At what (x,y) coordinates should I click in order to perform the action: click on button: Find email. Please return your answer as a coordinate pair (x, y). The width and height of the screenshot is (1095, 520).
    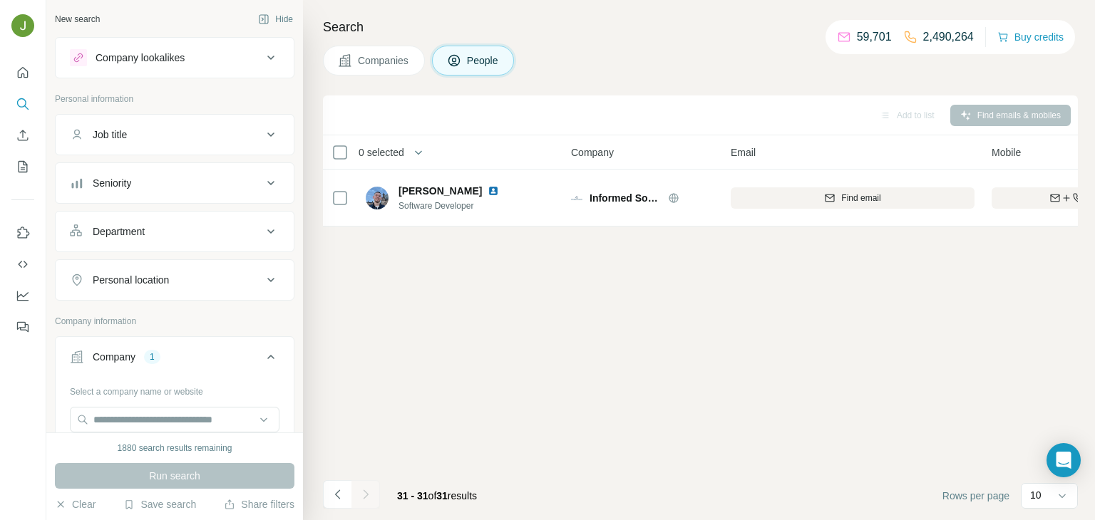
    Looking at the image, I should click on (853, 198).